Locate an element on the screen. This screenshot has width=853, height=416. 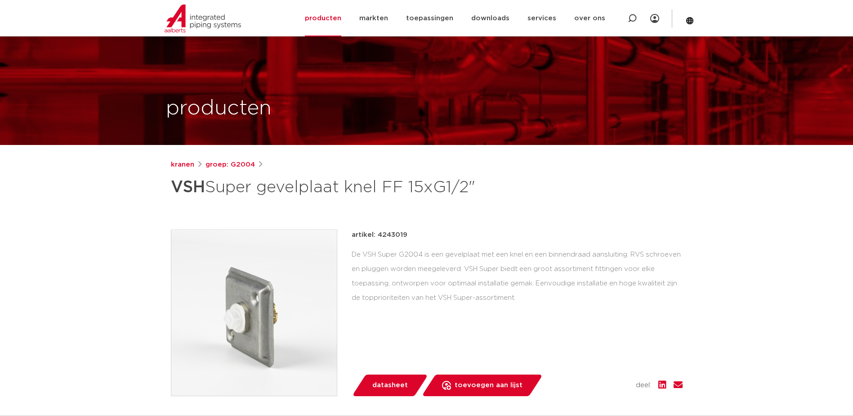
strong: VSH is located at coordinates (188, 187).